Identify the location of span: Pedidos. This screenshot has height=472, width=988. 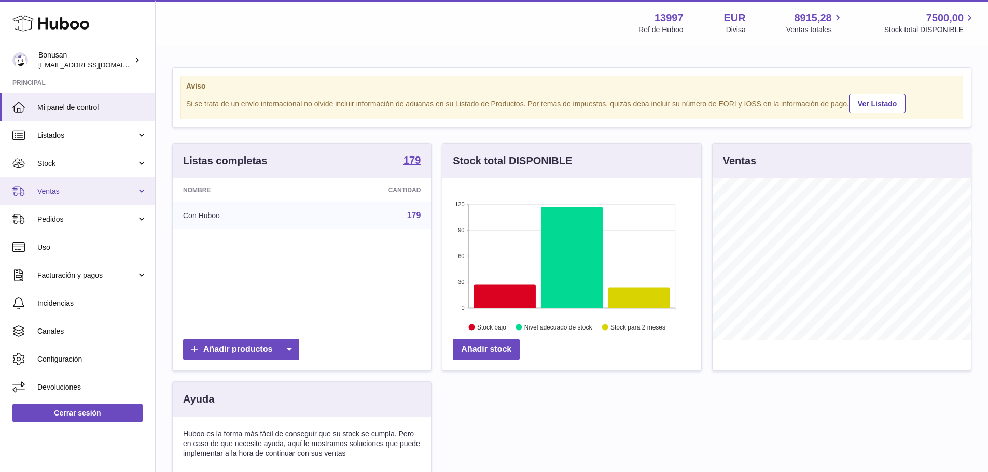
(87, 219).